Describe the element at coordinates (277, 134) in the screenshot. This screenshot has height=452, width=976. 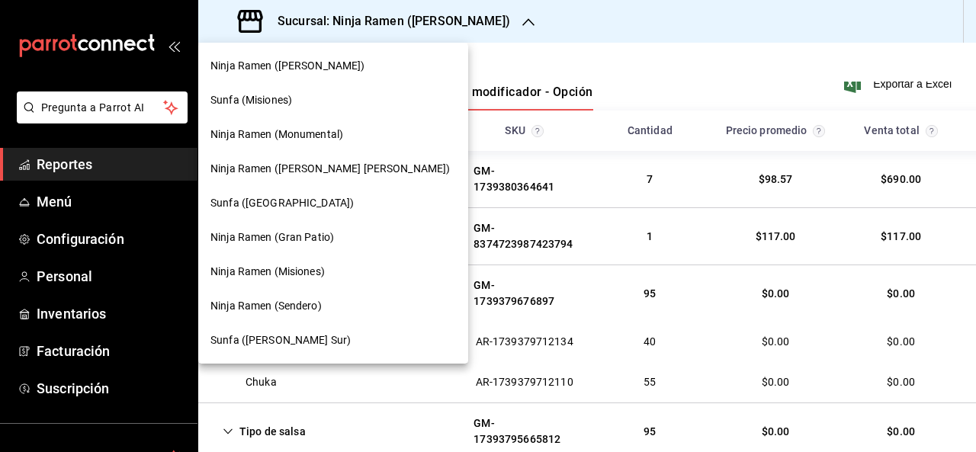
I see `span: Ninja Ramen (Monumental)` at that location.